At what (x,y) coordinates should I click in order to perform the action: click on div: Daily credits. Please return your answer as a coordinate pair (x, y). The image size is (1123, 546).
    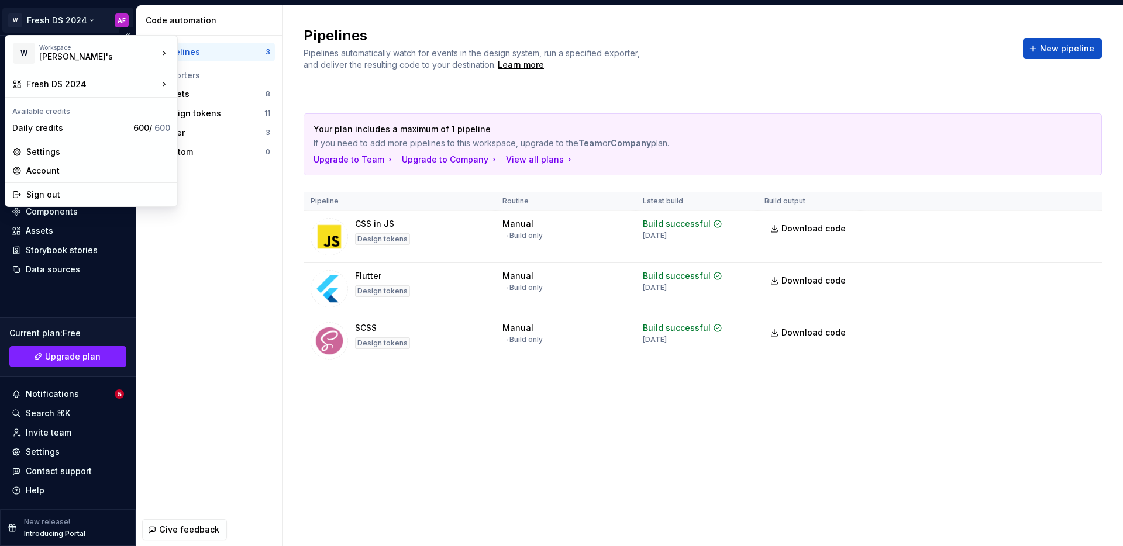
    Looking at the image, I should click on (70, 128).